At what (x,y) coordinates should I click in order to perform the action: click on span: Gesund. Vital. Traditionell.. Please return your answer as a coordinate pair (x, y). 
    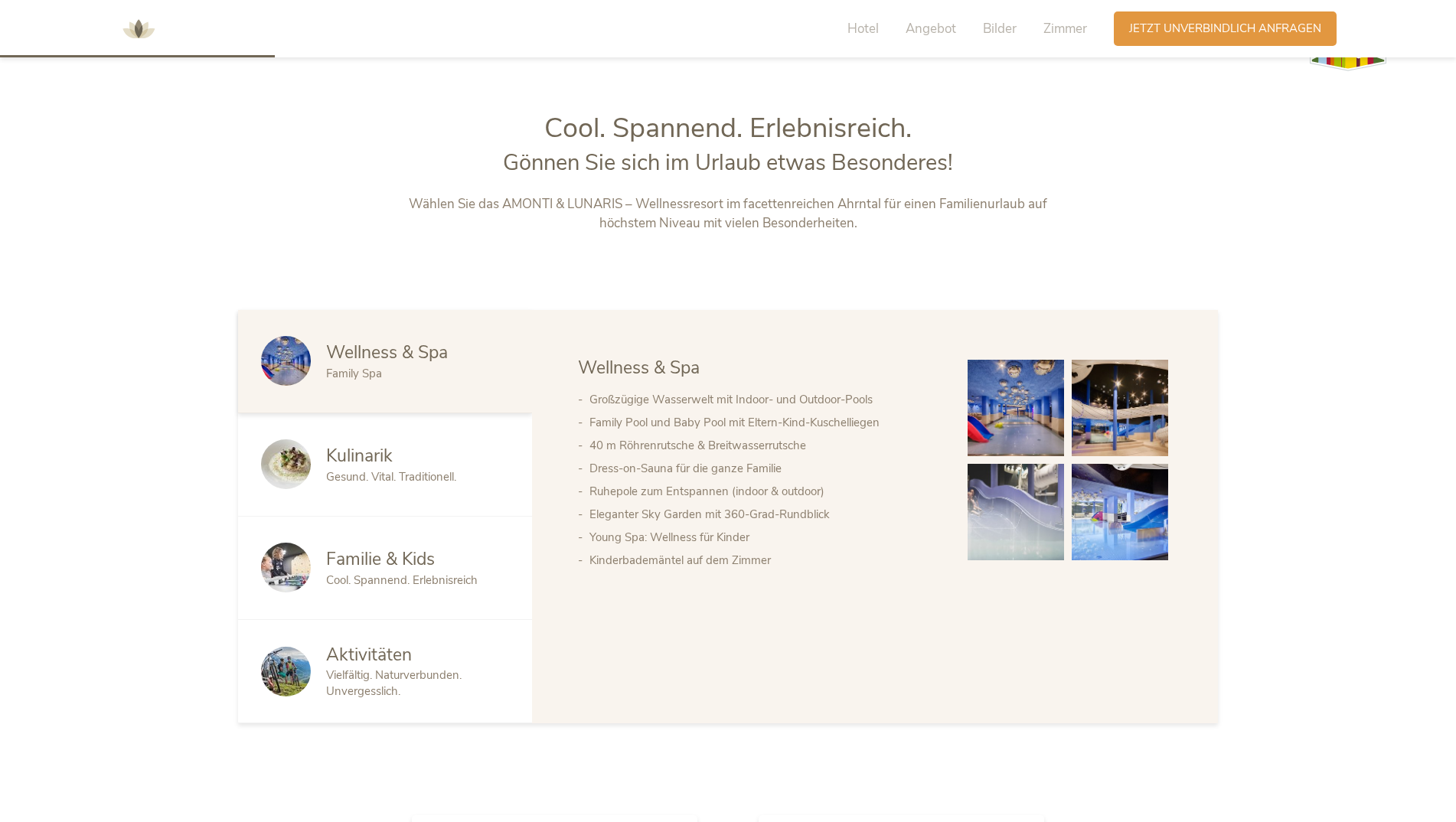
    Looking at the image, I should click on (391, 477).